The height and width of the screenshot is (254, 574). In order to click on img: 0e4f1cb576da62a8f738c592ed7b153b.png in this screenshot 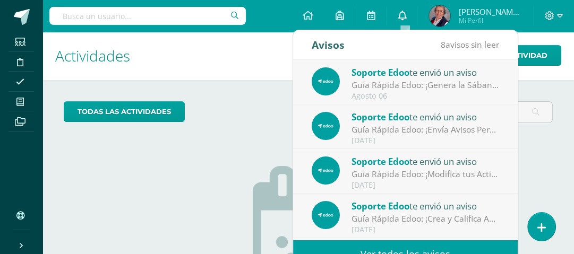, I will do `click(440, 16)`.